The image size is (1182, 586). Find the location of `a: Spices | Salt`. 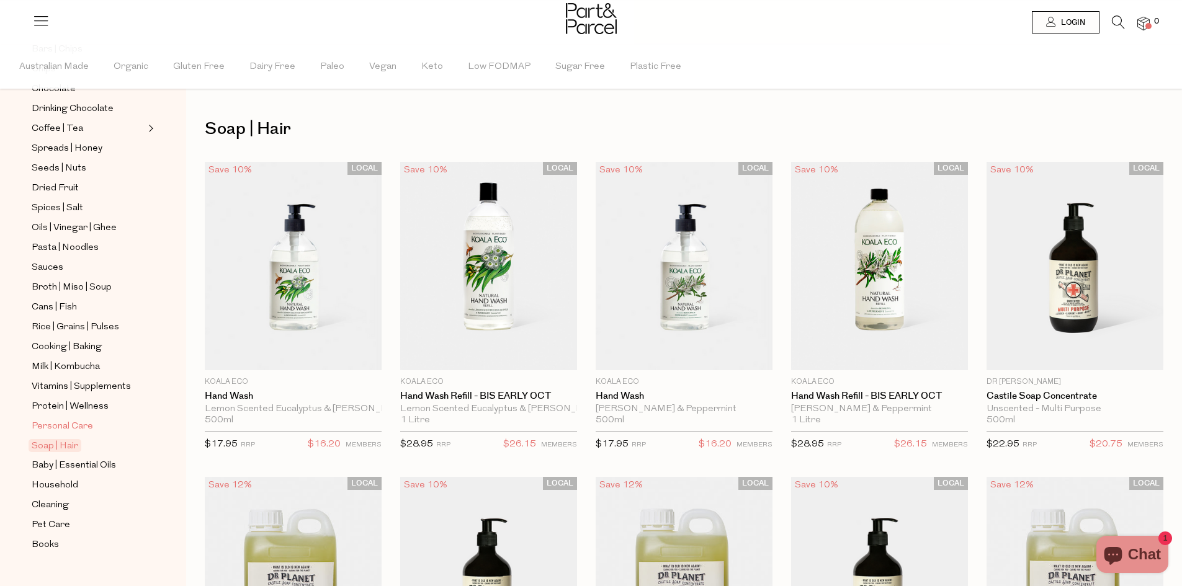

a: Spices | Salt is located at coordinates (88, 208).